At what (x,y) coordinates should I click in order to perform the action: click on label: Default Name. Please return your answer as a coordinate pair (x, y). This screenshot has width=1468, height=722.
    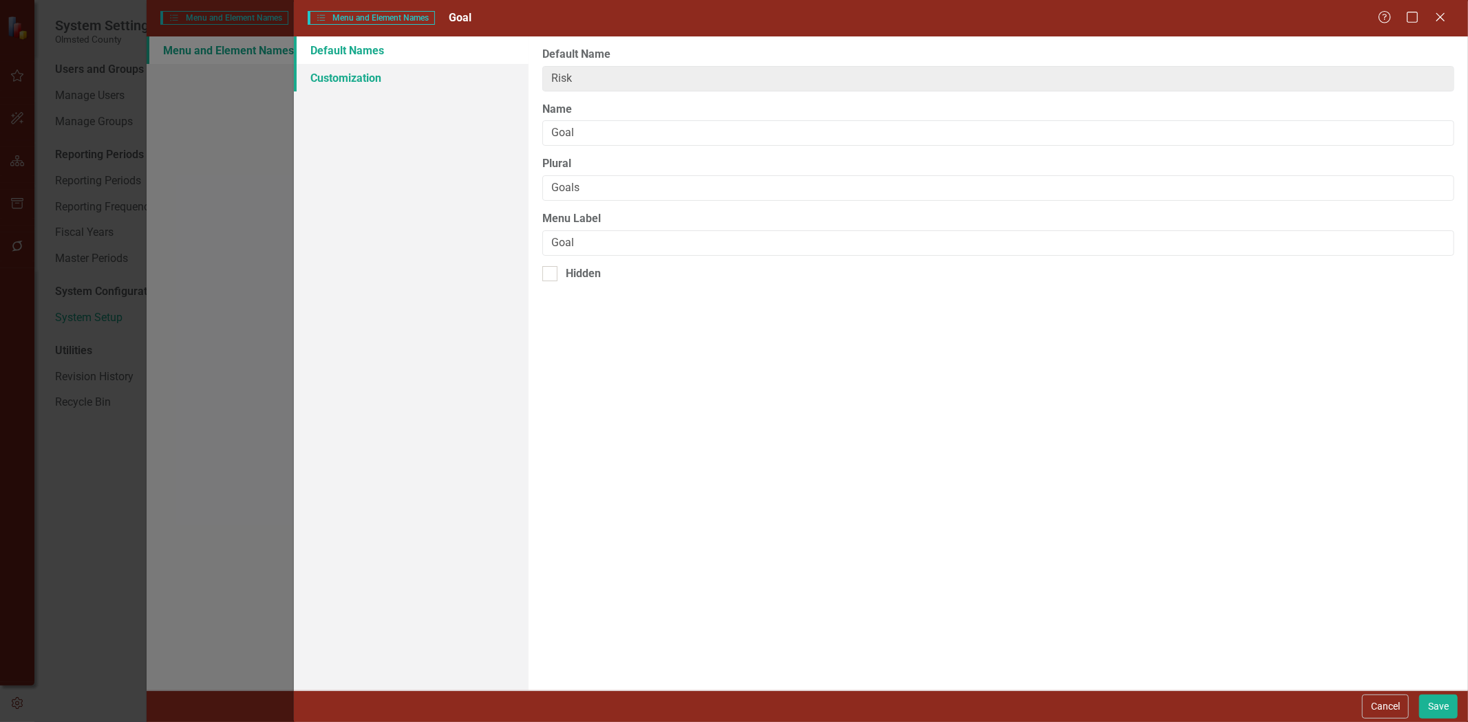
    Looking at the image, I should click on (998, 54).